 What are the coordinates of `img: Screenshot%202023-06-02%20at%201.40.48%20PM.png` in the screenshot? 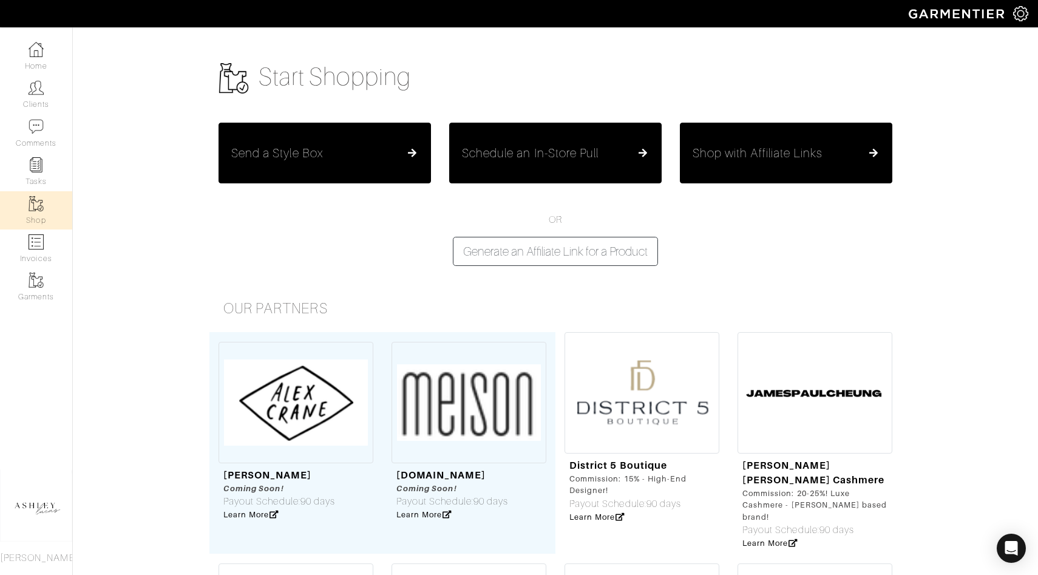 It's located at (469, 403).